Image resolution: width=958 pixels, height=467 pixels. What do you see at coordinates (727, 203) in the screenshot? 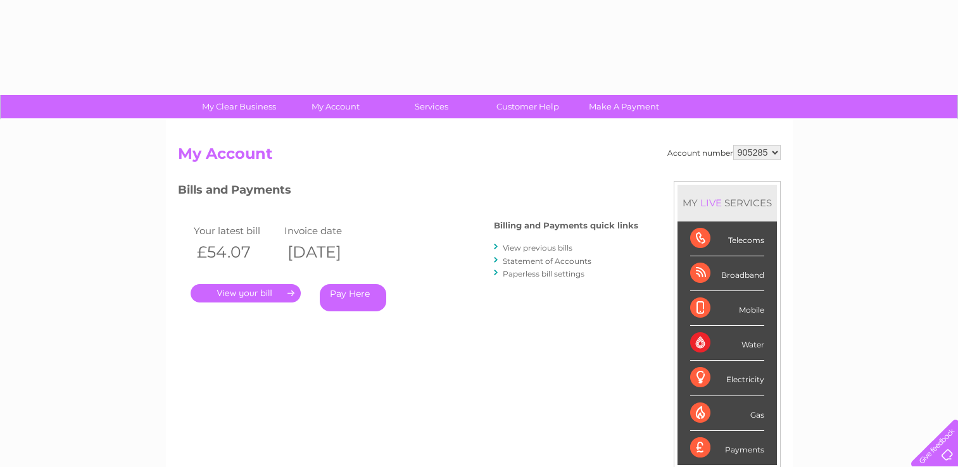
I see `div: MY SERVICES` at bounding box center [727, 203].